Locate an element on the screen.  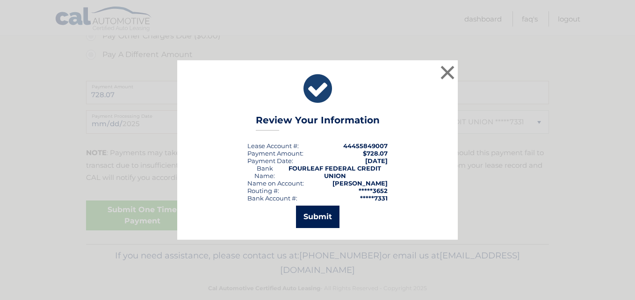
strong: FOURLEAF FEDERAL CREDIT UNION is located at coordinates (335, 172).